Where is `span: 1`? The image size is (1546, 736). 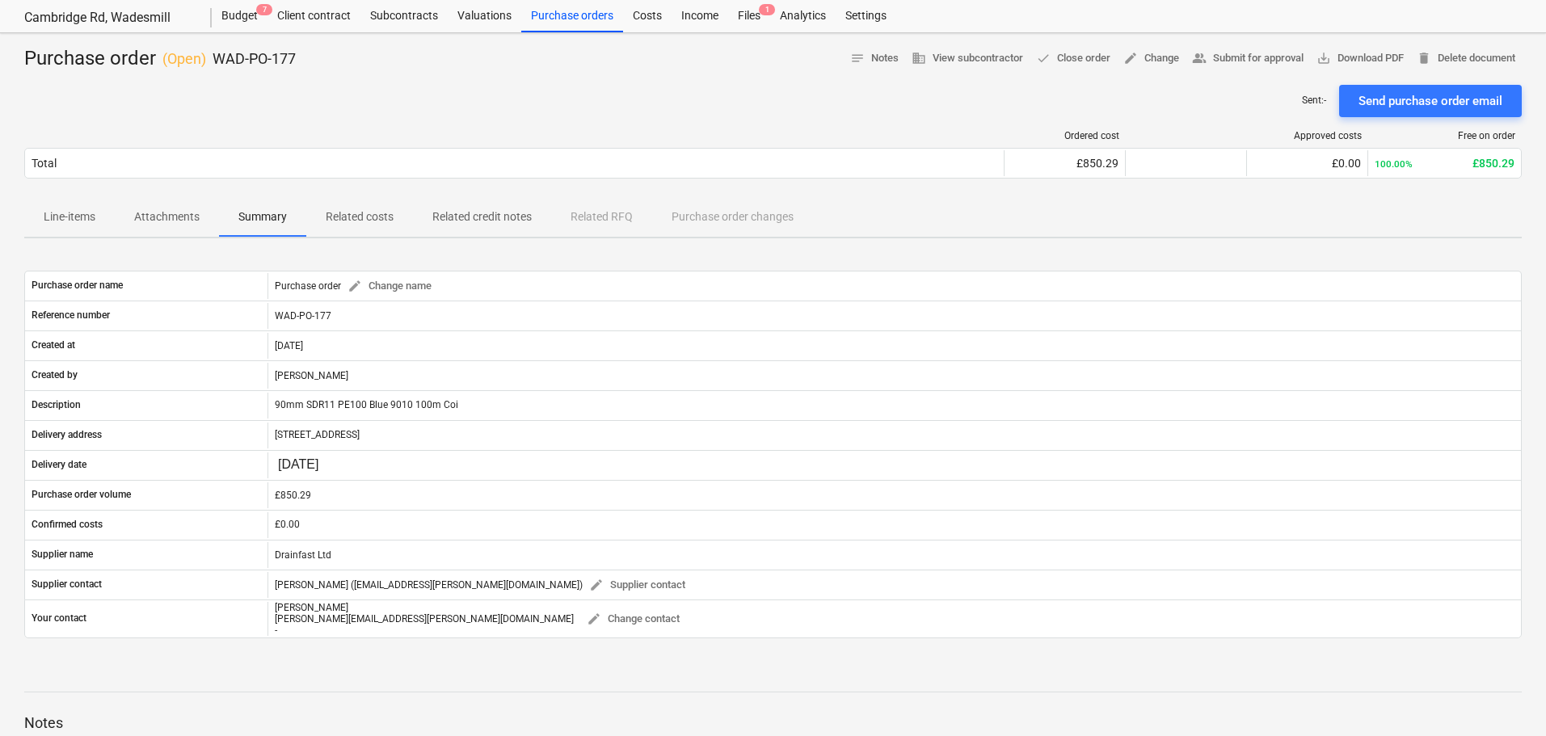
span: 1 is located at coordinates (767, 10).